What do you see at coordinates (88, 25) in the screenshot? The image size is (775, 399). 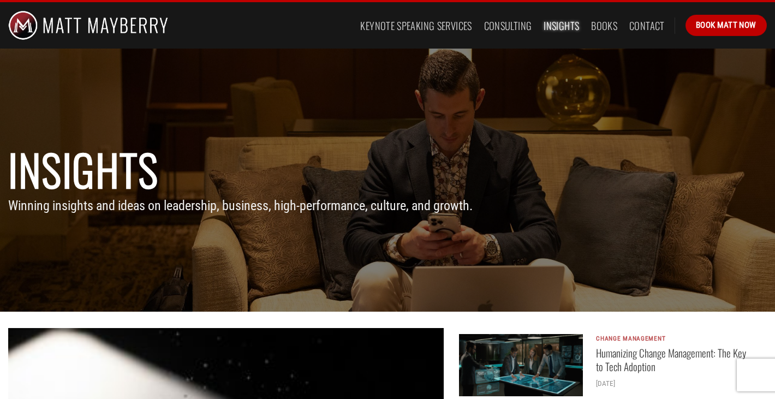 I see `img: Matt Mayberry` at bounding box center [88, 25].